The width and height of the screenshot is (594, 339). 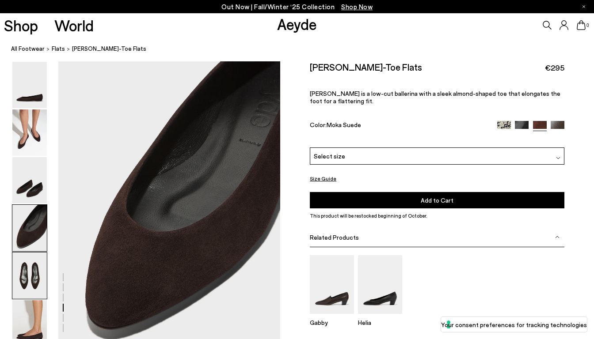 What do you see at coordinates (380, 317) in the screenshot?
I see `a: Helia Low-Cut Pumps Helia` at bounding box center [380, 317].